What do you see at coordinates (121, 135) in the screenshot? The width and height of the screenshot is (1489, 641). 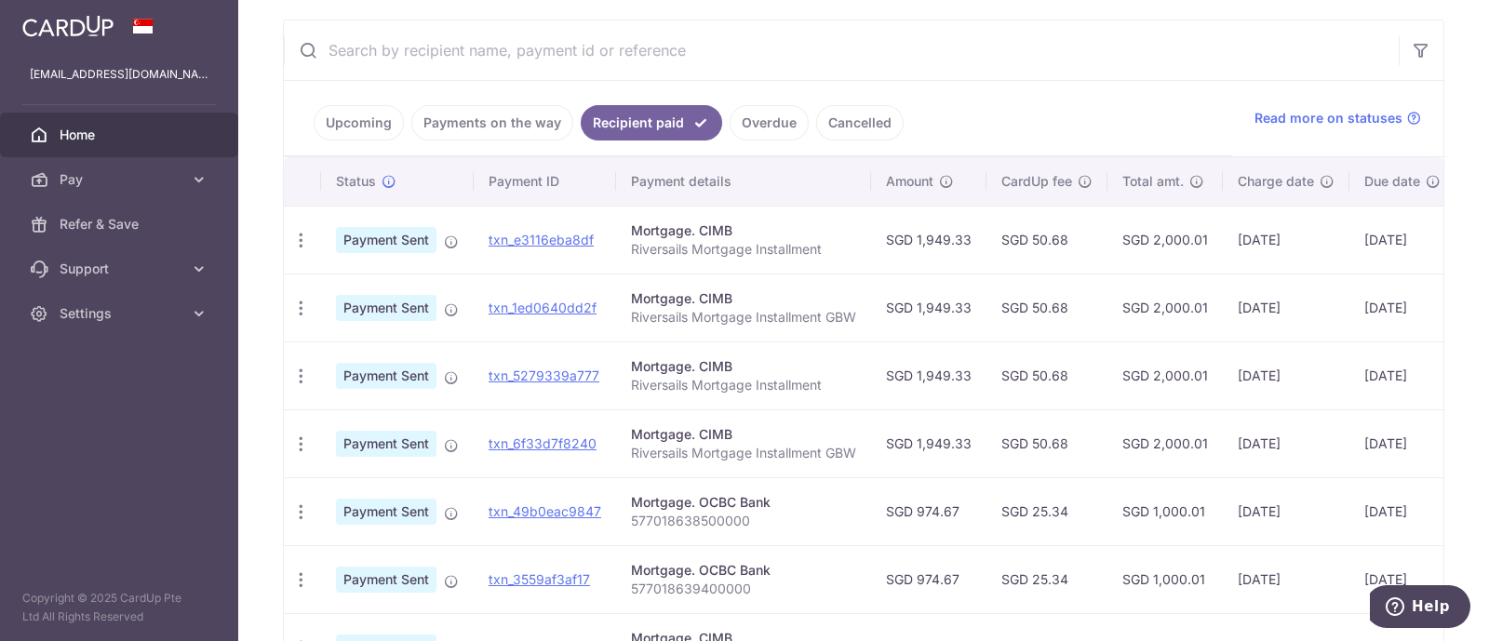 I see `span: Home` at bounding box center [121, 135].